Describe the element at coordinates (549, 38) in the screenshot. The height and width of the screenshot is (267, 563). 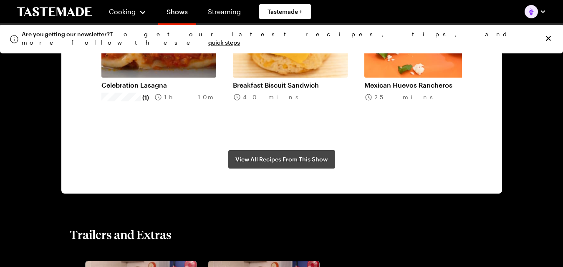
I see `button: Close info alert` at that location.